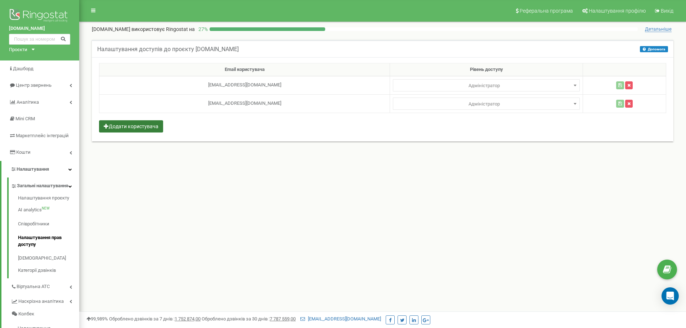 The width and height of the screenshot is (686, 328). What do you see at coordinates (49, 241) in the screenshot?
I see `a: Налаштування прав доступу` at bounding box center [49, 241].